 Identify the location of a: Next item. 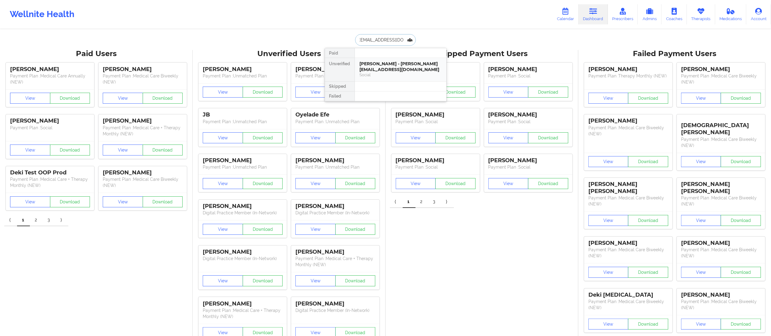
(448, 202).